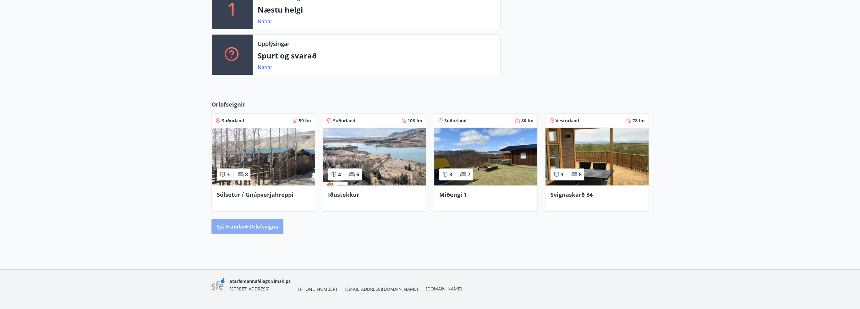  What do you see at coordinates (469, 174) in the screenshot?
I see `span: 7` at bounding box center [469, 174].